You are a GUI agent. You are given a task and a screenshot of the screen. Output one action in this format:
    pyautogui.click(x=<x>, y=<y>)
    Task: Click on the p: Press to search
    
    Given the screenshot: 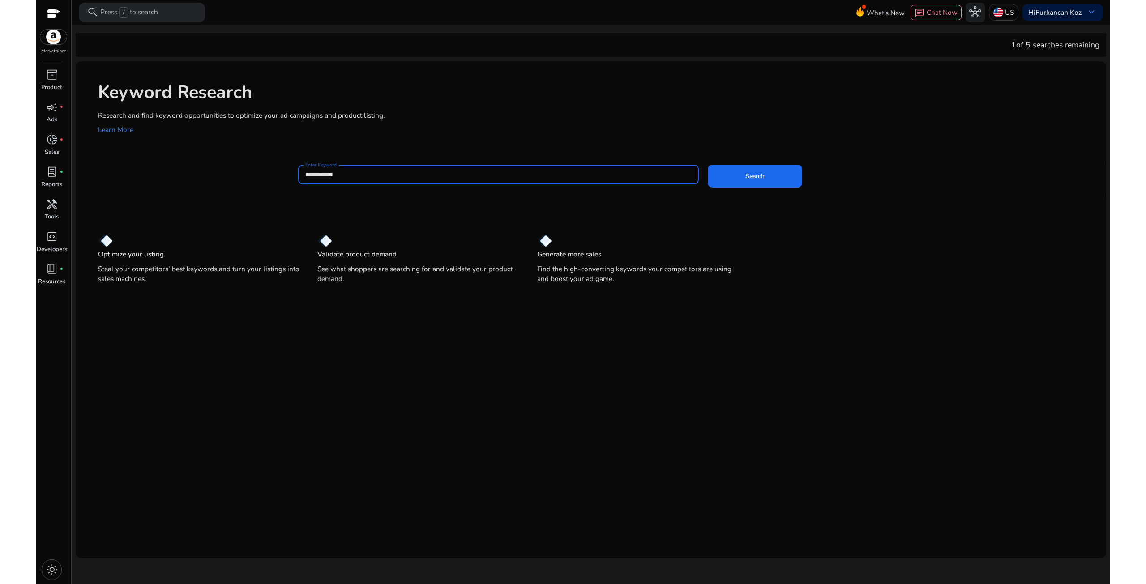 What is the action you would take?
    pyautogui.click(x=129, y=13)
    